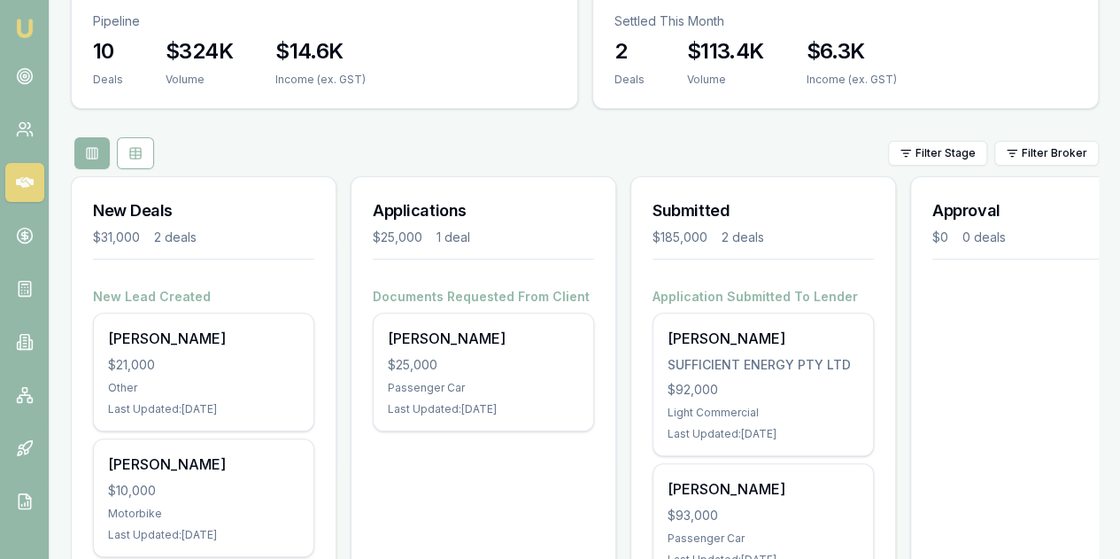  I want to click on div: Motorbike, so click(204, 513).